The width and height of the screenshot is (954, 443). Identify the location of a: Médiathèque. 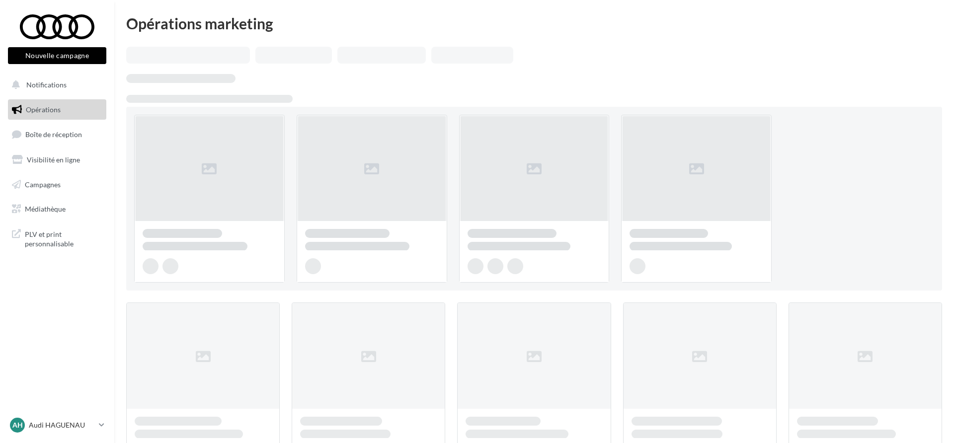
(57, 209).